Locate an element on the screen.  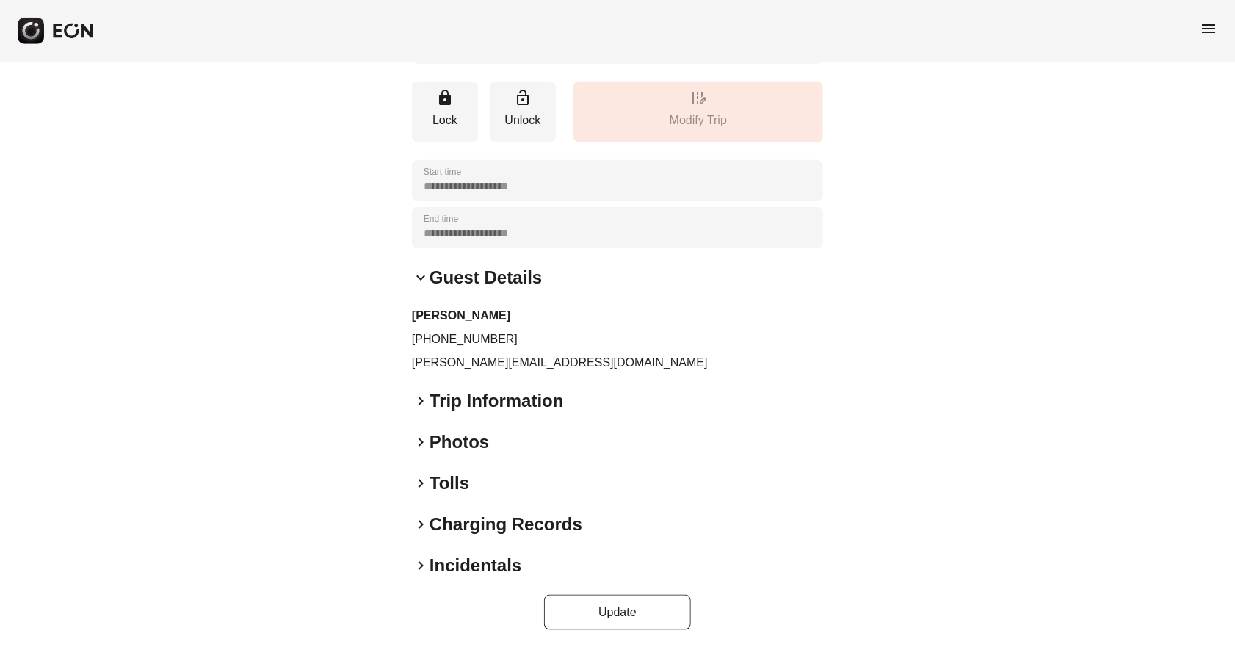
span: keyboard_arrow_down is located at coordinates (421, 278).